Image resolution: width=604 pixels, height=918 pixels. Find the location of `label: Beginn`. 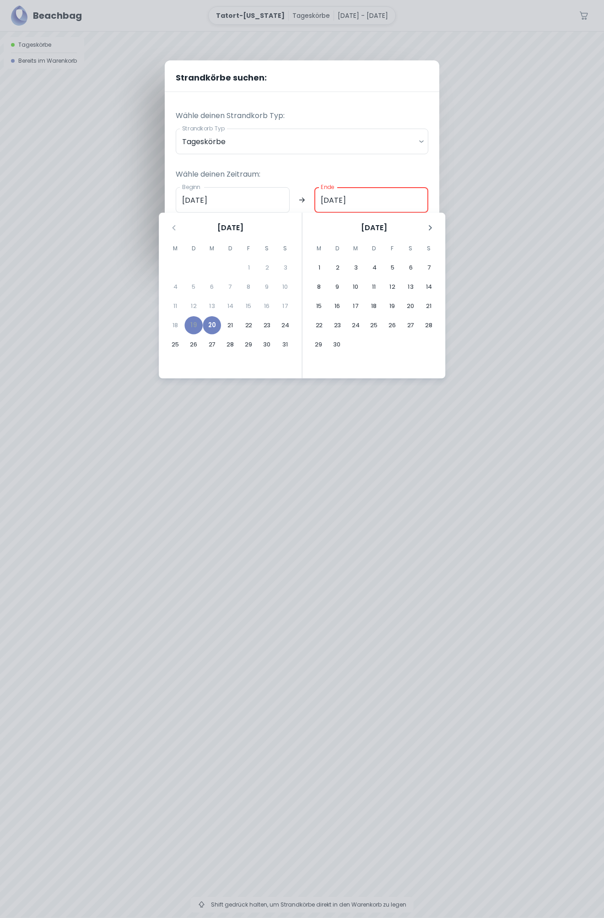

label: Beginn is located at coordinates (191, 187).